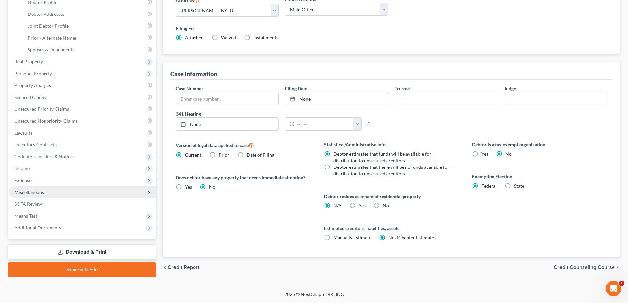  I want to click on span: Current, so click(193, 155).